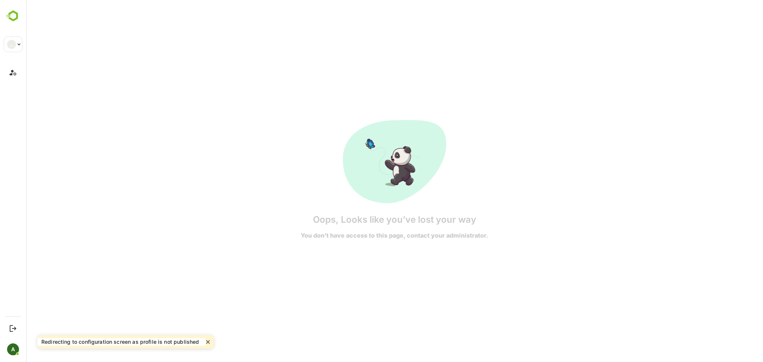 The image size is (763, 362). What do you see at coordinates (123, 342) in the screenshot?
I see `div: Redirecting to configuration screen as profile is not published` at bounding box center [123, 342].